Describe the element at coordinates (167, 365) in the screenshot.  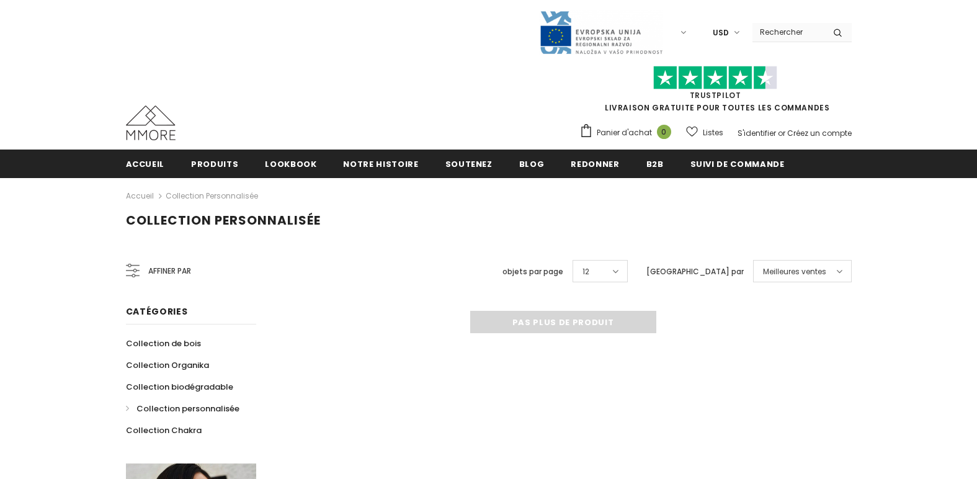
I see `span: Collection Organika` at that location.